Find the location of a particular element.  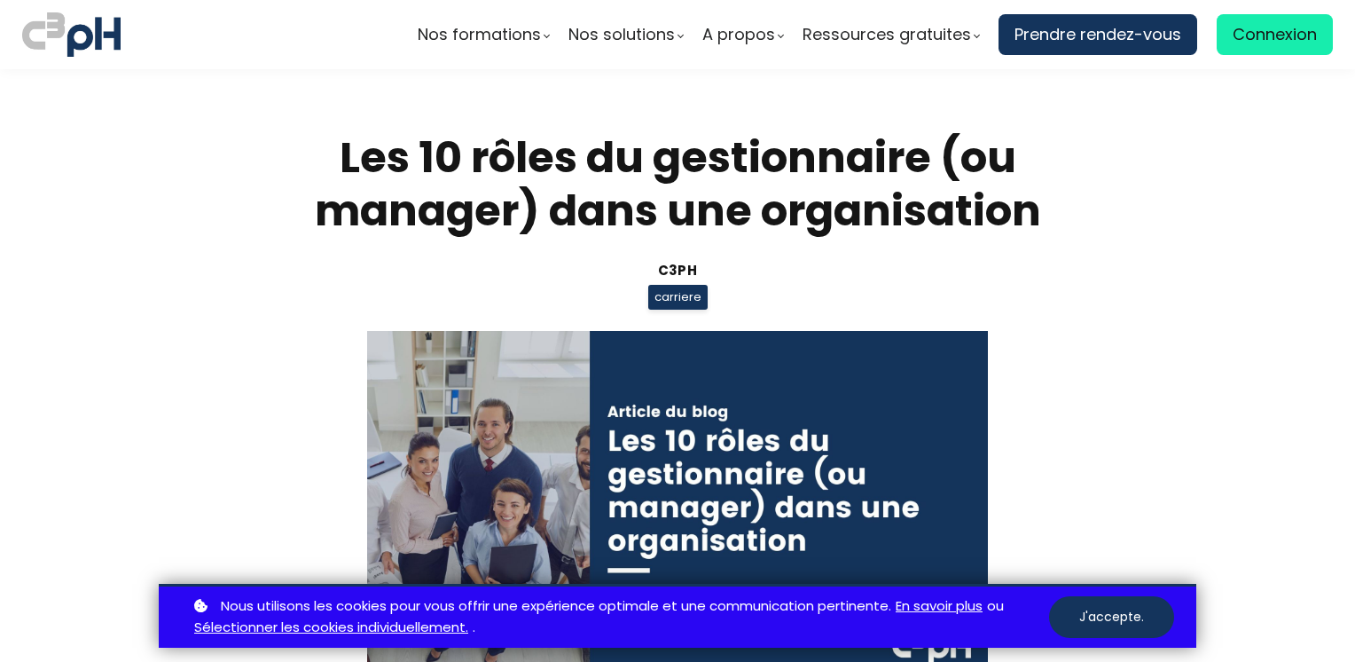

a: En savoir plus is located at coordinates (939, 606).